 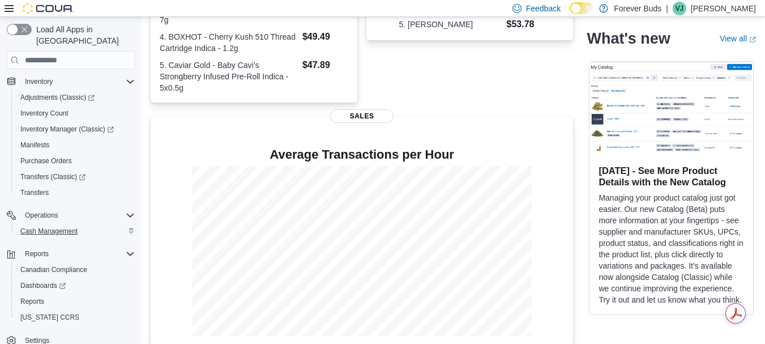 I want to click on button: Inventory Count, so click(x=75, y=113).